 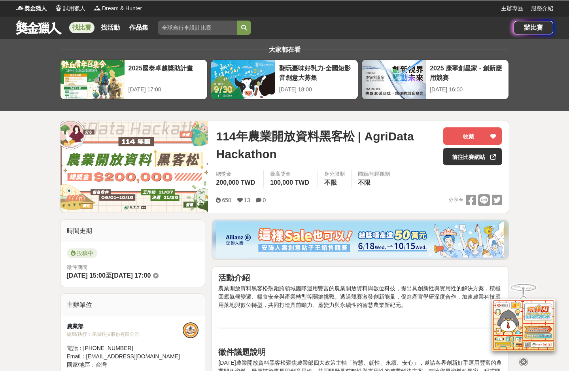 I want to click on a: 找活動, so click(x=110, y=28).